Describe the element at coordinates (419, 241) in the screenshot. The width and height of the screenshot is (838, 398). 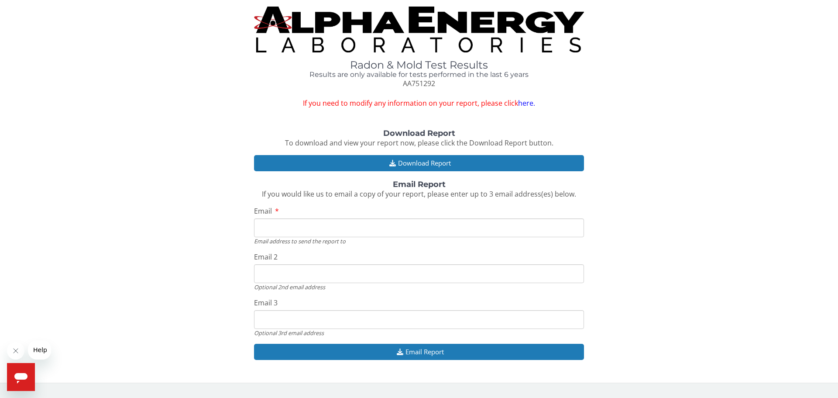
I see `div: Email address to send the report to` at that location.